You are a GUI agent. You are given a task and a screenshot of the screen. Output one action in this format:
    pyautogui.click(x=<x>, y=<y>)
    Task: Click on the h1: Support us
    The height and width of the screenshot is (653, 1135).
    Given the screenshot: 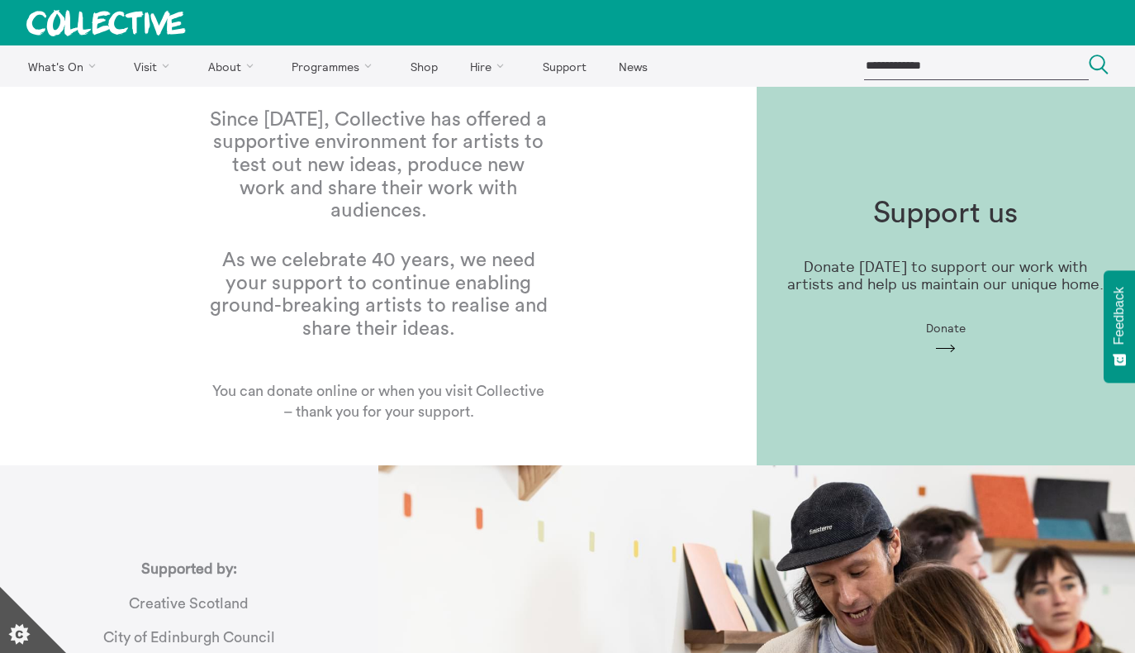 What is the action you would take?
    pyautogui.click(x=945, y=213)
    